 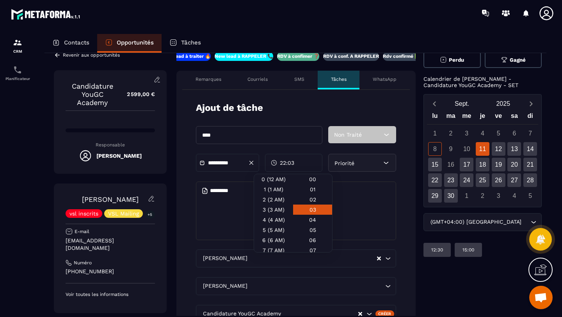 What do you see at coordinates (18, 78) in the screenshot?
I see `p: Planificateur` at bounding box center [18, 78].